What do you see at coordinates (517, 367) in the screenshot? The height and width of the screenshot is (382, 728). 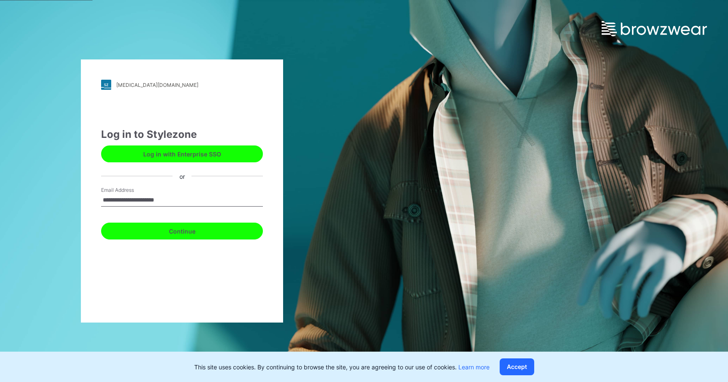 I see `button: Accept` at bounding box center [517, 367].